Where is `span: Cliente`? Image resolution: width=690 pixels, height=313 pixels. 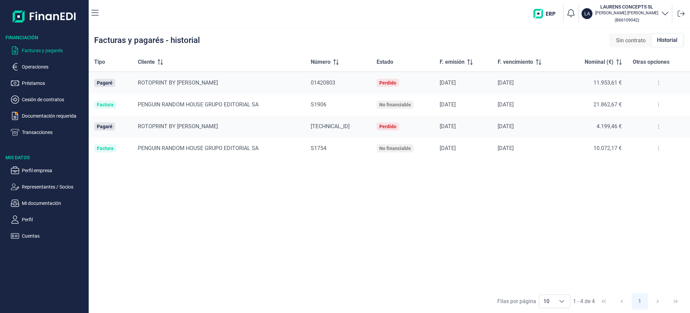 span: Cliente is located at coordinates (146, 62).